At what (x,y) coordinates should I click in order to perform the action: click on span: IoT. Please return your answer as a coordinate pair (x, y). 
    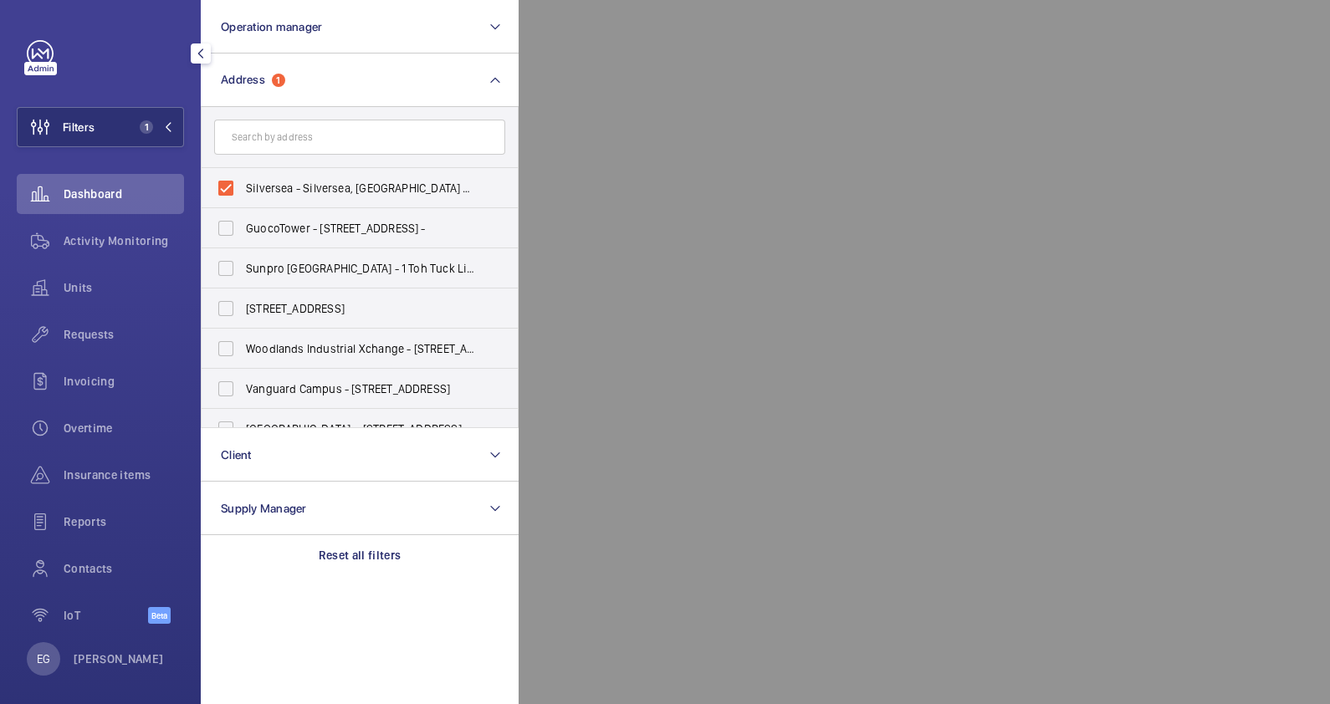
    Looking at the image, I should click on (105, 616).